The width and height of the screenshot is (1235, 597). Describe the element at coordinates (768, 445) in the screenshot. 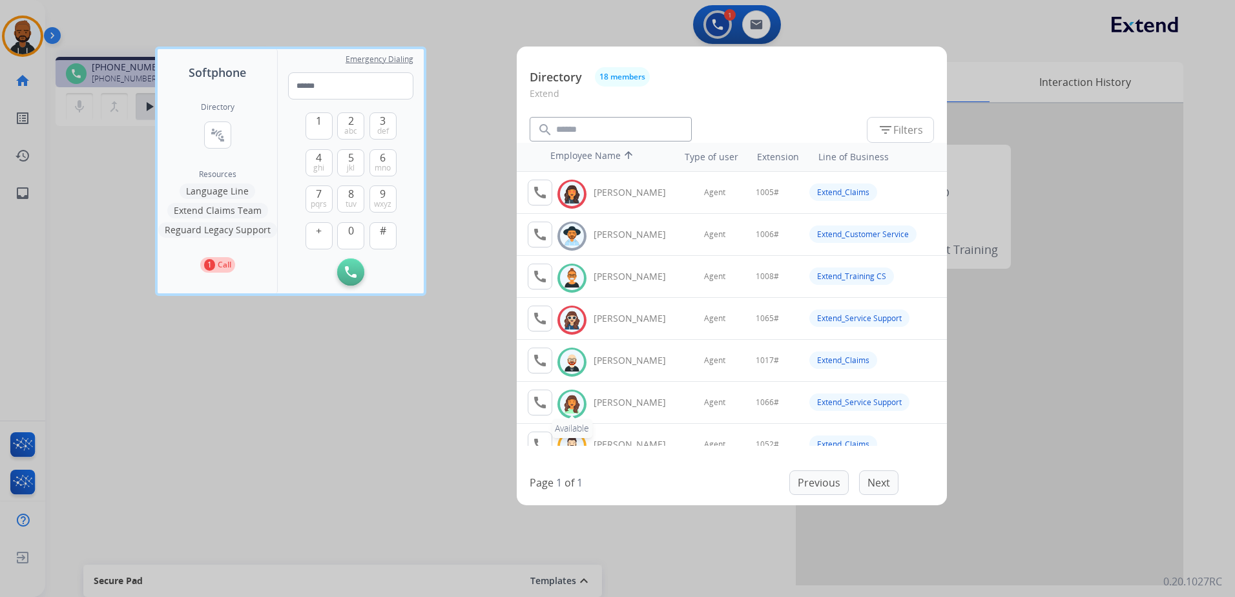

I see `span: 1052#` at that location.